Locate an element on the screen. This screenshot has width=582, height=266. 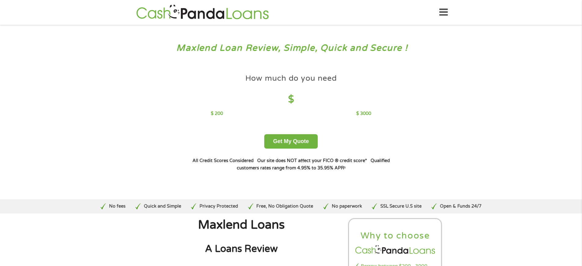
p: No paperwork is located at coordinates (347, 206).